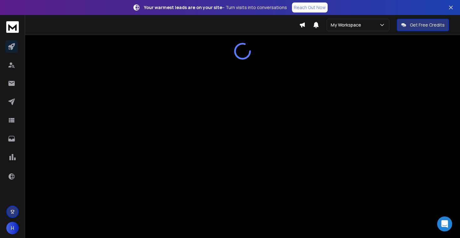 This screenshot has height=238, width=460. What do you see at coordinates (215, 8) in the screenshot?
I see `p: – Turn visits into conversations` at bounding box center [215, 8].